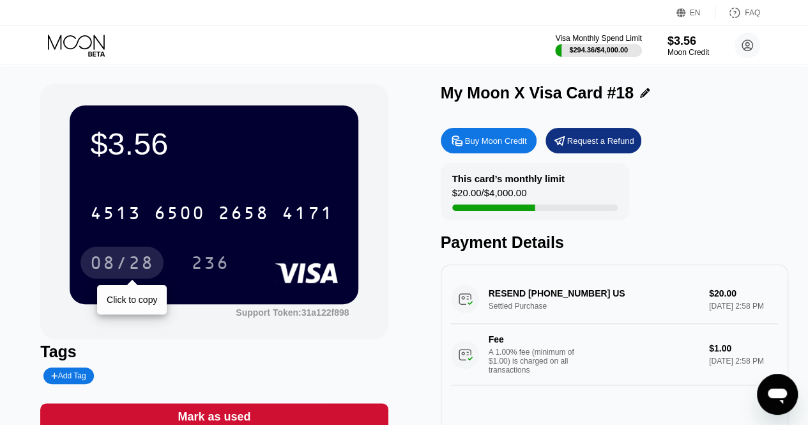 This screenshot has width=808, height=425. Describe the element at coordinates (243, 215) in the screenshot. I see `div: 2658` at that location.